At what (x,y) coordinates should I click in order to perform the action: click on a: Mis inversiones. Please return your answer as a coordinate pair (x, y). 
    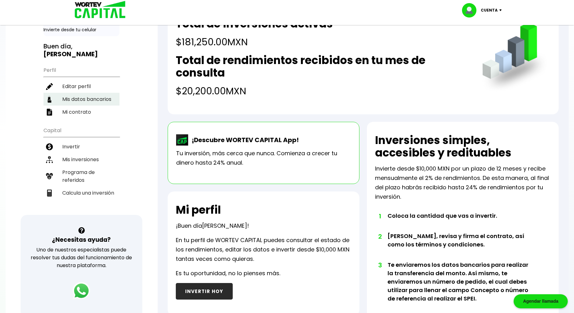
    Looking at the image, I should click on (81, 160).